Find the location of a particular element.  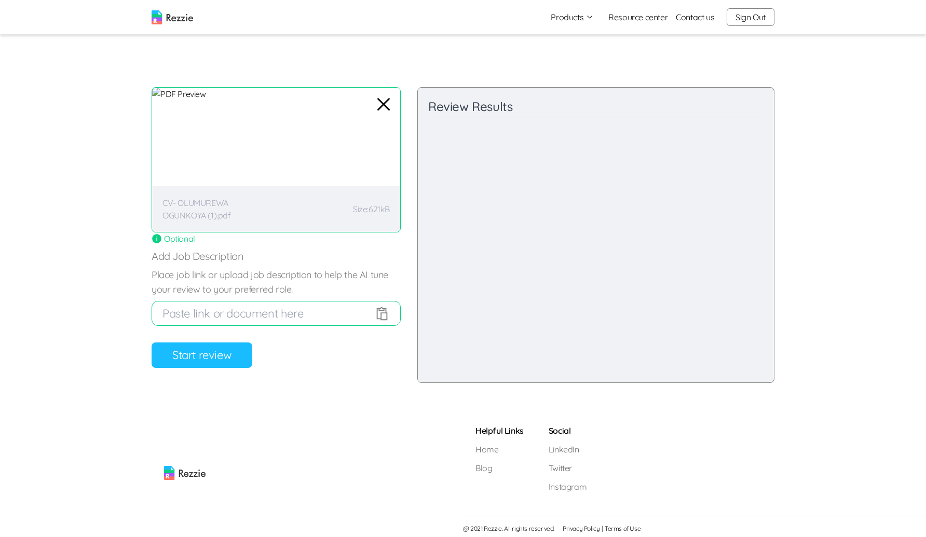

a: Terms of Use is located at coordinates (623, 529).